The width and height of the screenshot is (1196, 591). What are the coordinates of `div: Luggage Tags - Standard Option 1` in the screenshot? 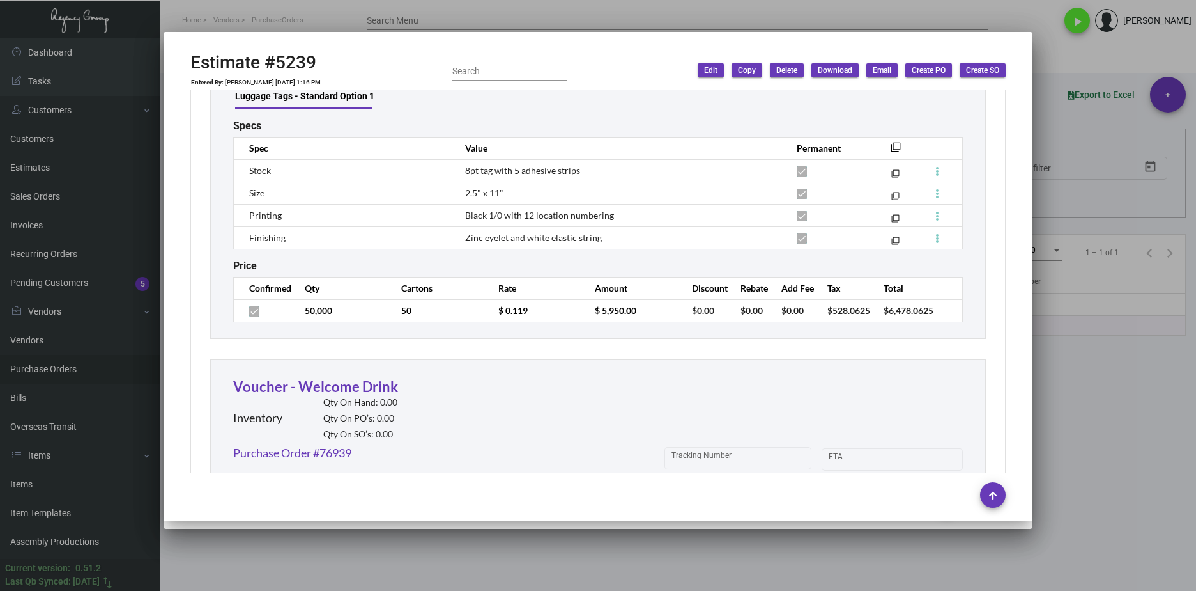 It's located at (305, 96).